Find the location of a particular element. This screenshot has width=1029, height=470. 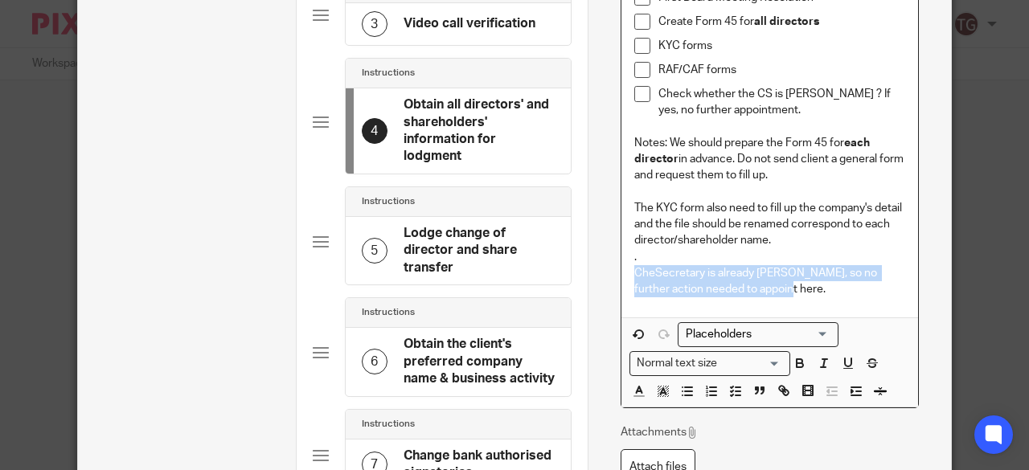

strong: director is located at coordinates (656, 159).